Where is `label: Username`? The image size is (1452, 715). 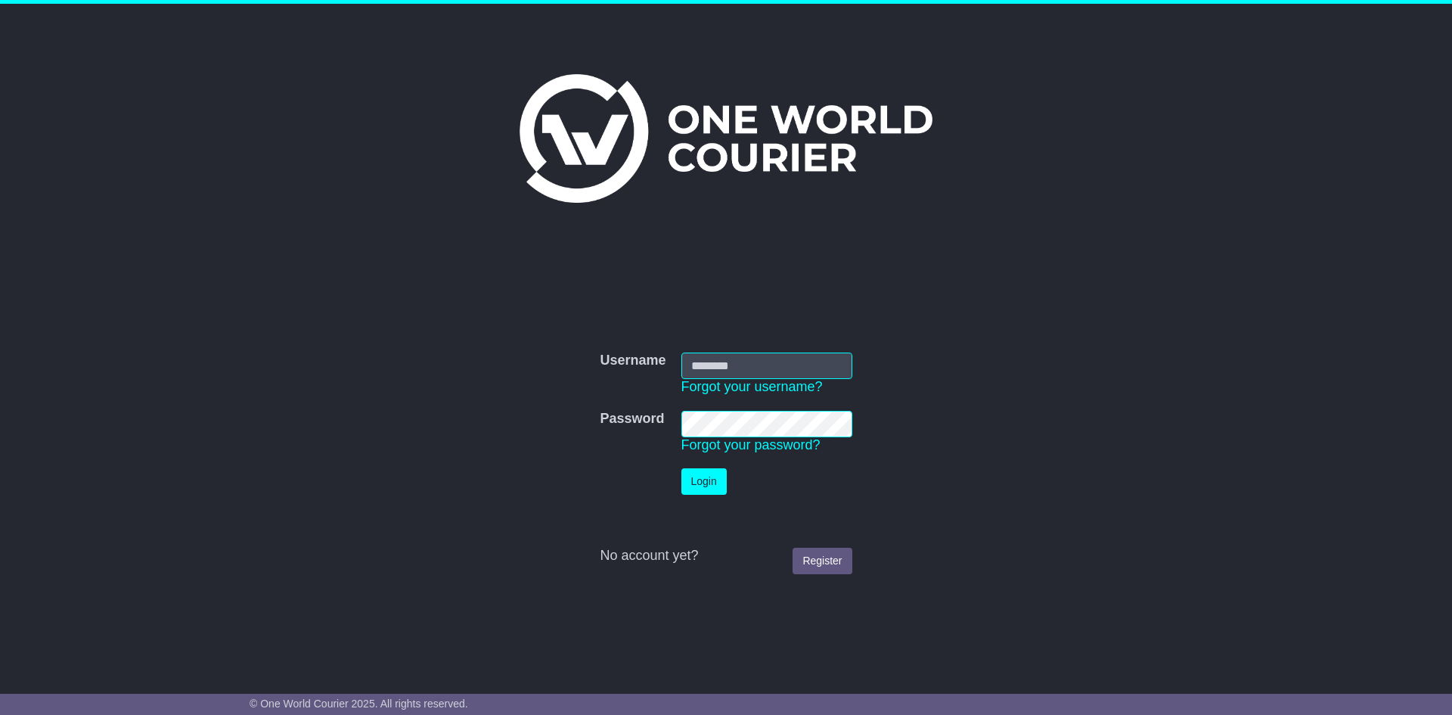 label: Username is located at coordinates (632, 361).